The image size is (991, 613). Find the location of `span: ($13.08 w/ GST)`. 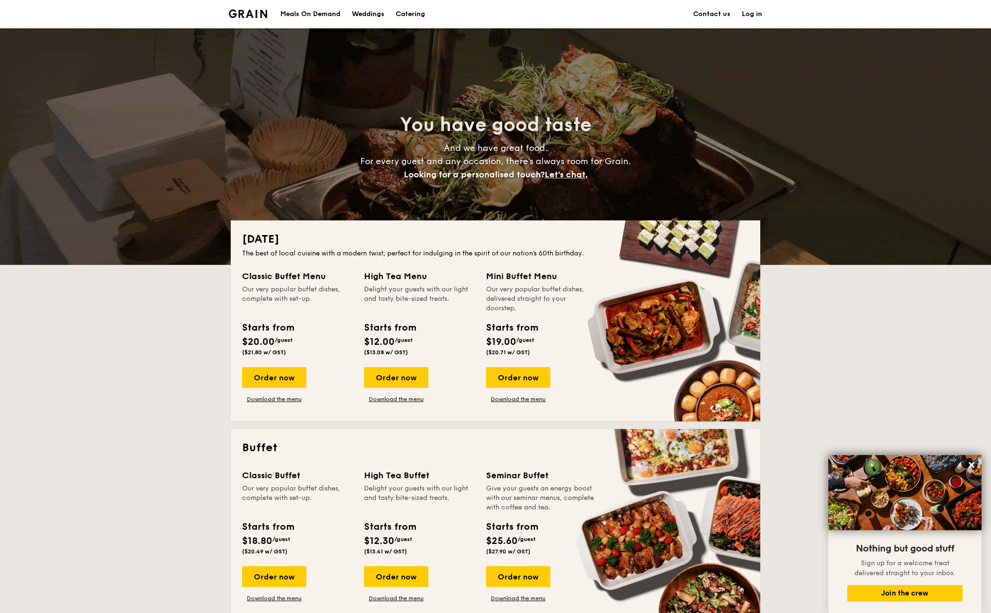

span: ($13.08 w/ GST) is located at coordinates (386, 352).